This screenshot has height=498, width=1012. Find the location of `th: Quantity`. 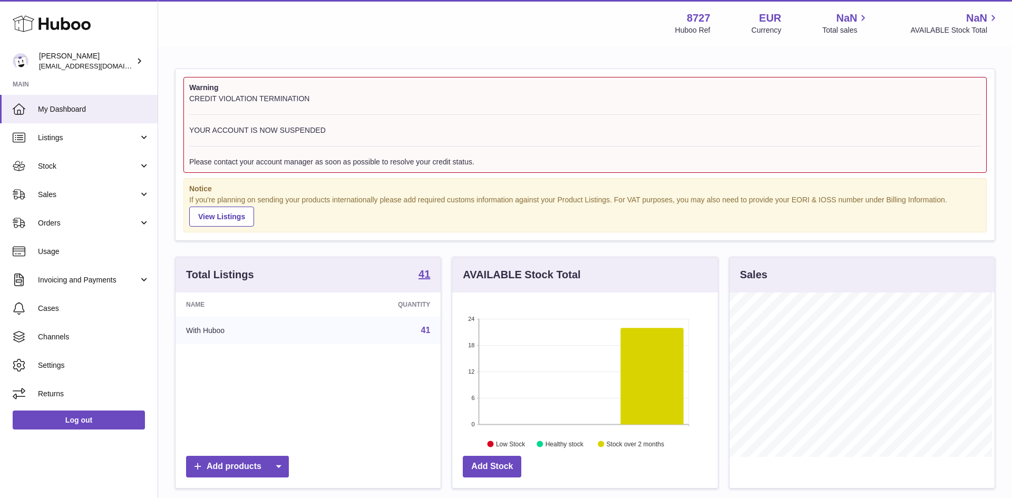

th: Quantity is located at coordinates (379, 305).